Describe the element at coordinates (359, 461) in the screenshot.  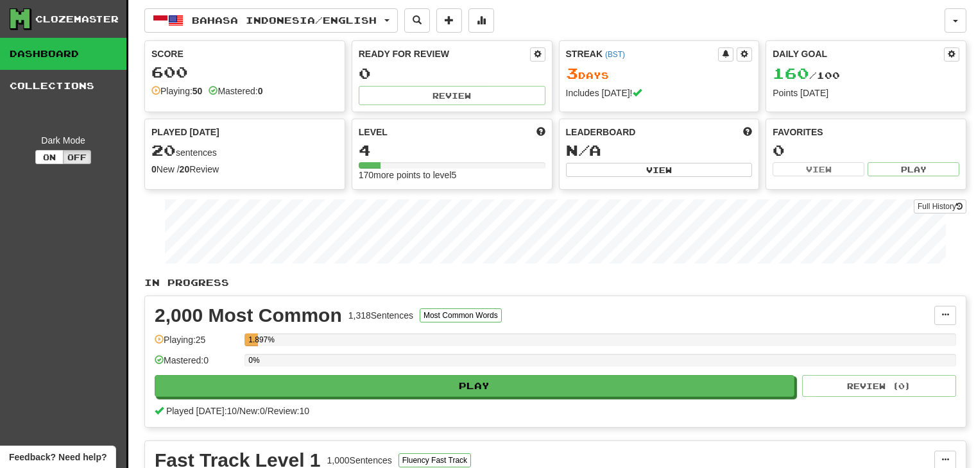
I see `div: 1,000 Sentences` at that location.